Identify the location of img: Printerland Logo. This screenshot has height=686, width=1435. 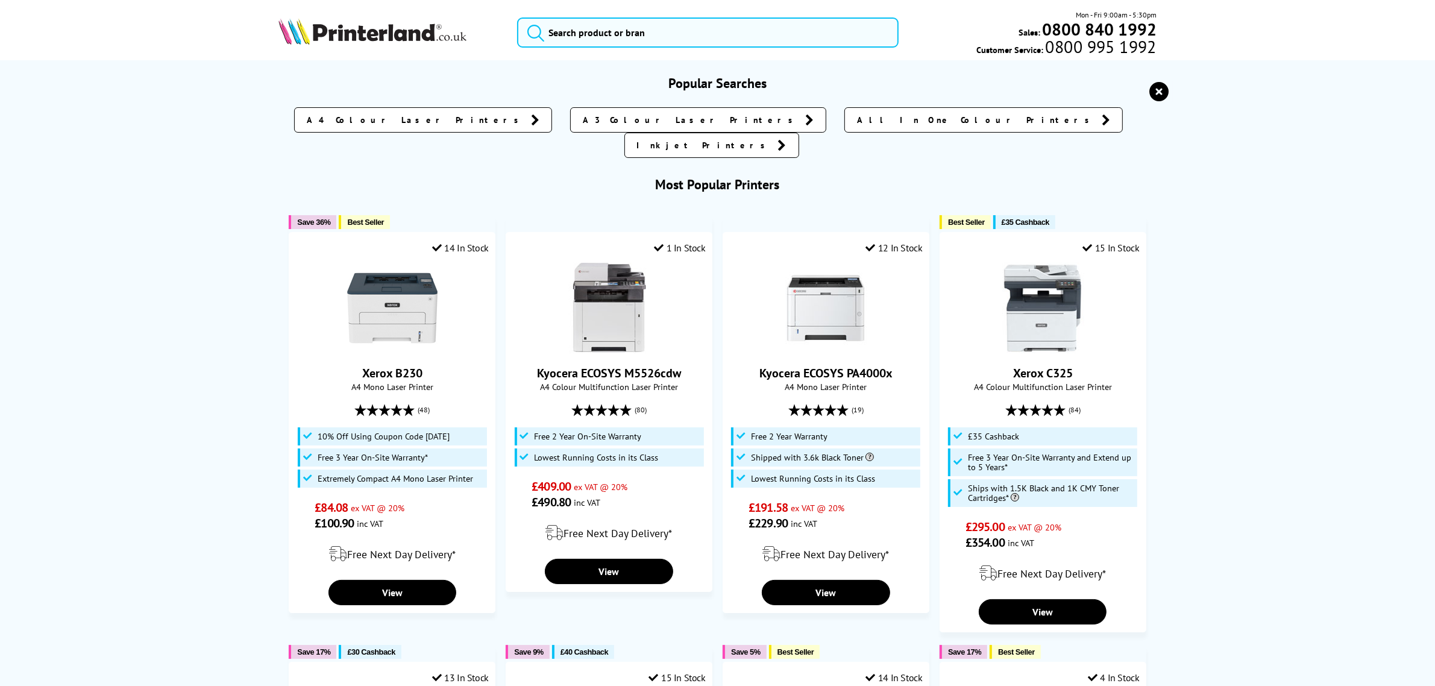
(373, 31).